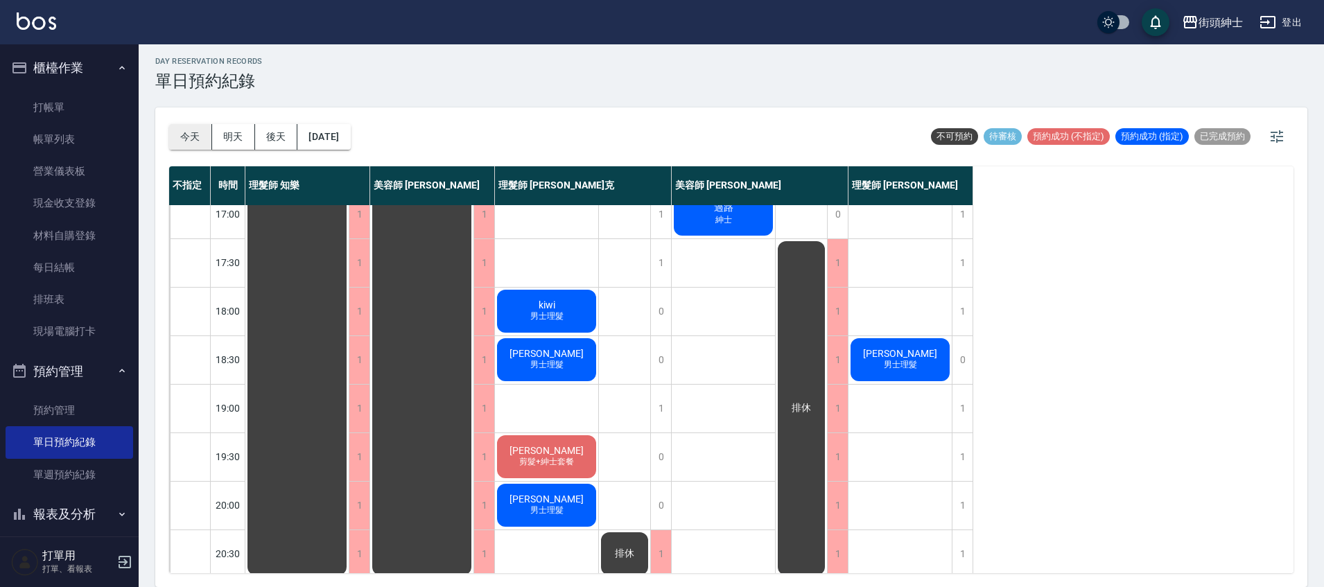 The height and width of the screenshot is (587, 1324). Describe the element at coordinates (69, 107) in the screenshot. I see `a: 打帳單` at that location.